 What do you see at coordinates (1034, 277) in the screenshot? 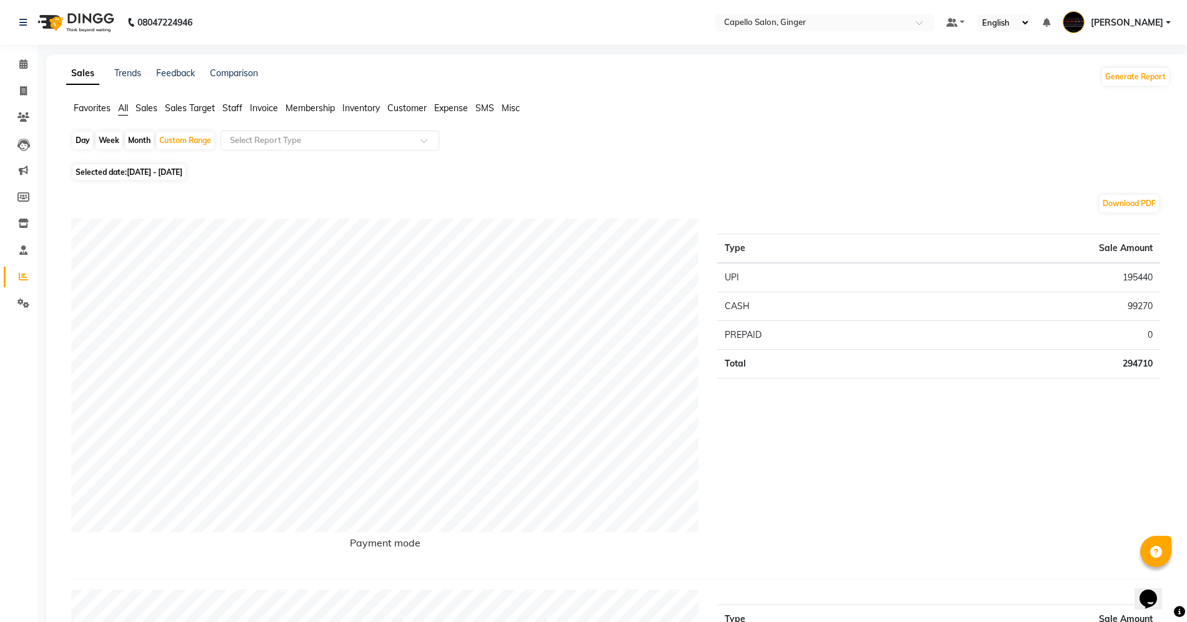
I see `td: 195440` at bounding box center [1034, 277].